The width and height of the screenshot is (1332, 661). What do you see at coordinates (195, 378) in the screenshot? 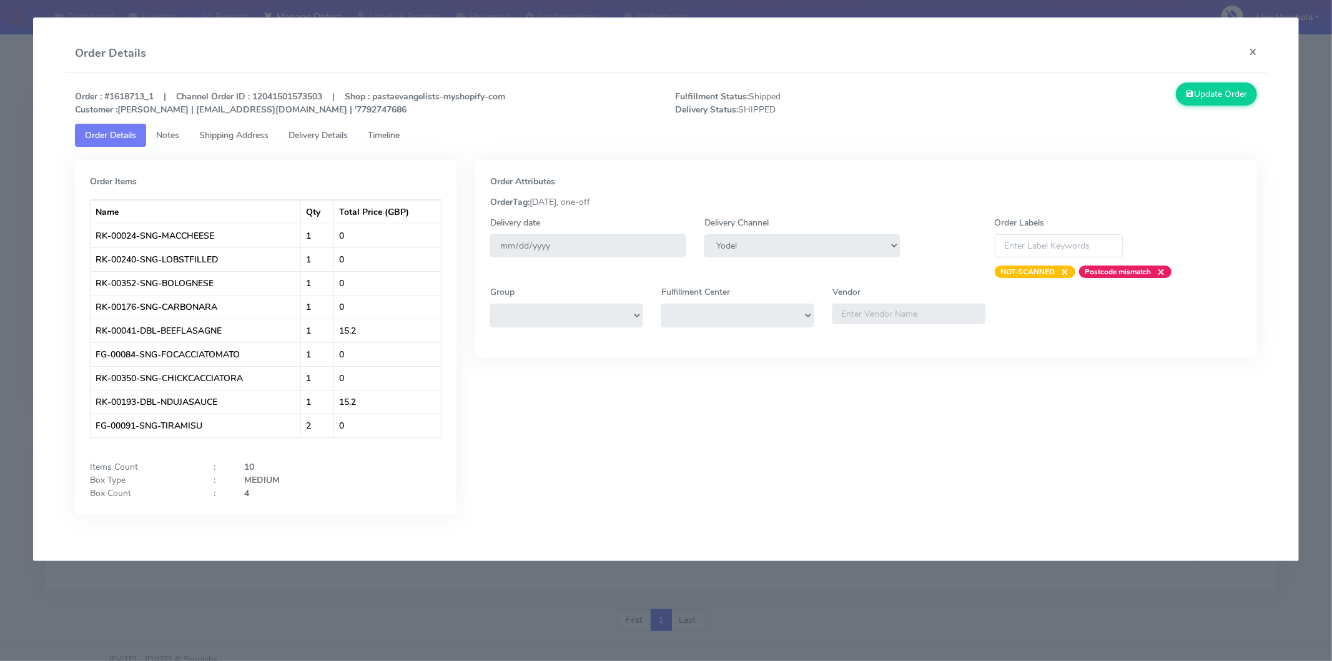
I see `td: RK-00350-SNG-CHICKCACCIATORA` at bounding box center [195, 378].